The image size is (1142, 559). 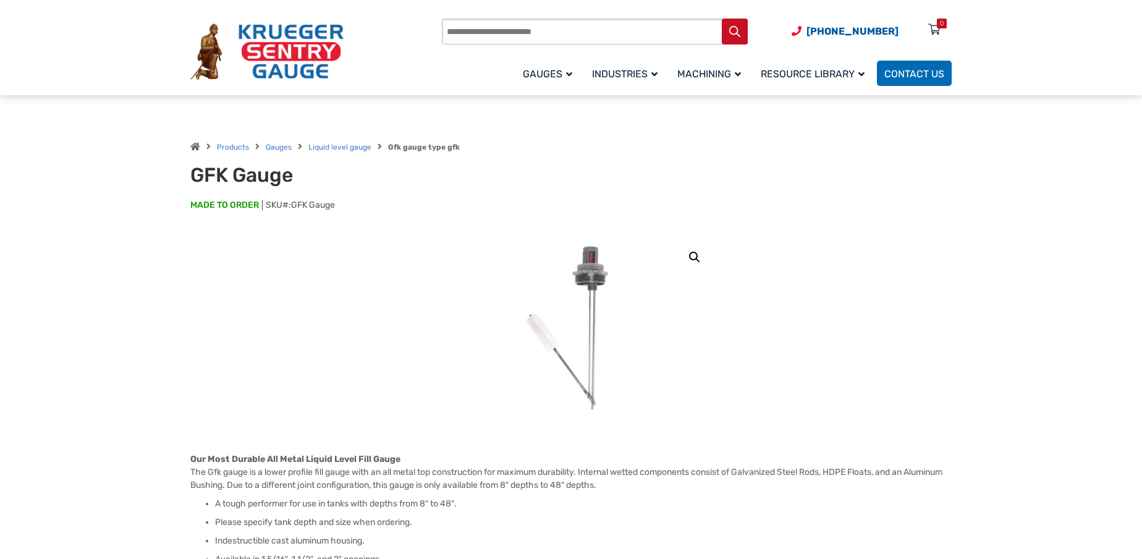 What do you see at coordinates (914, 73) in the screenshot?
I see `a: Contact Us` at bounding box center [914, 73].